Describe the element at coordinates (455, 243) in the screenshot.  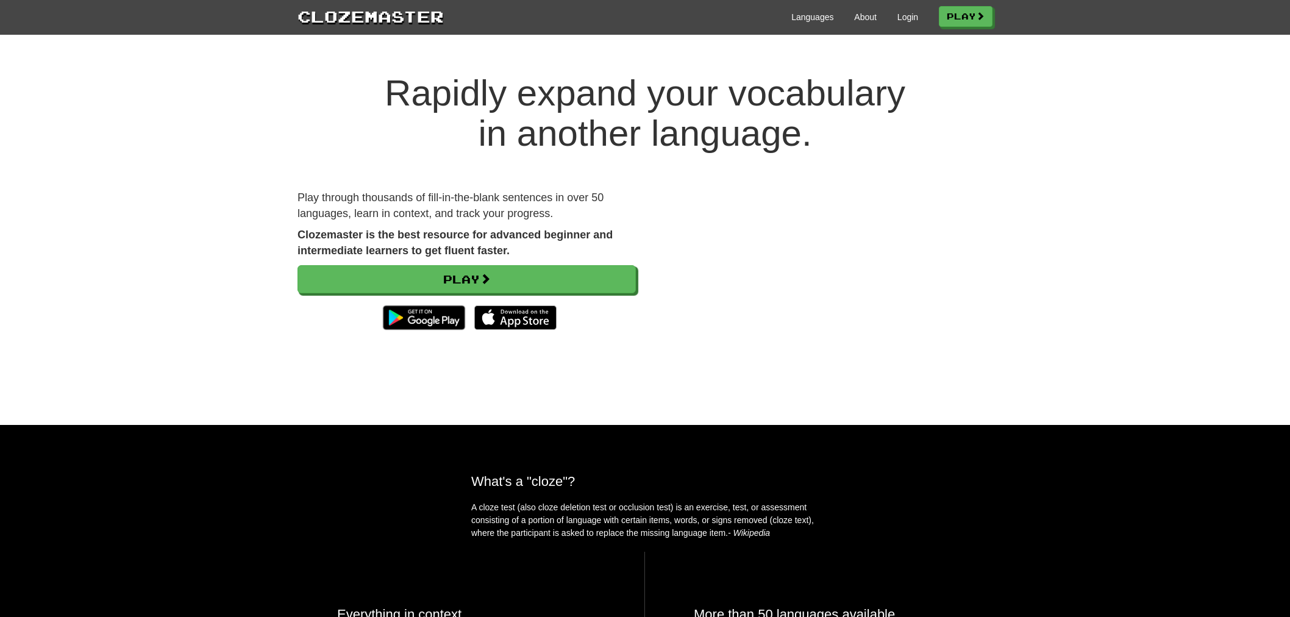
I see `strong: Clozemaster is the best resource for advanced beginner and intermediate learners to get fluent fa...` at that location.